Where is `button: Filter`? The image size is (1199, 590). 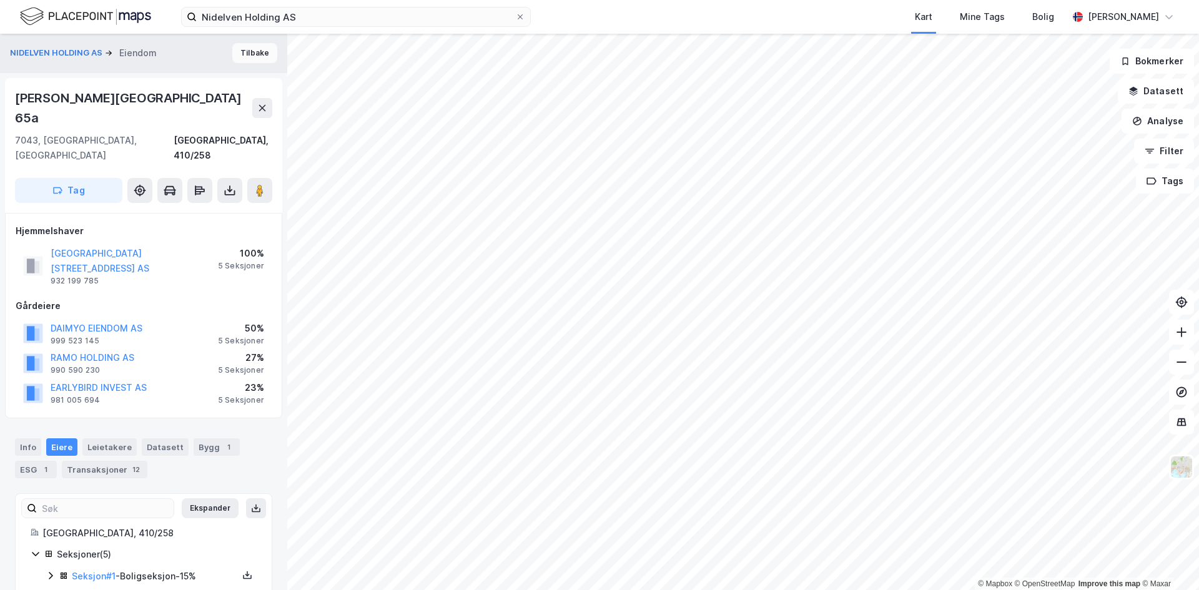 button: Filter is located at coordinates (1164, 151).